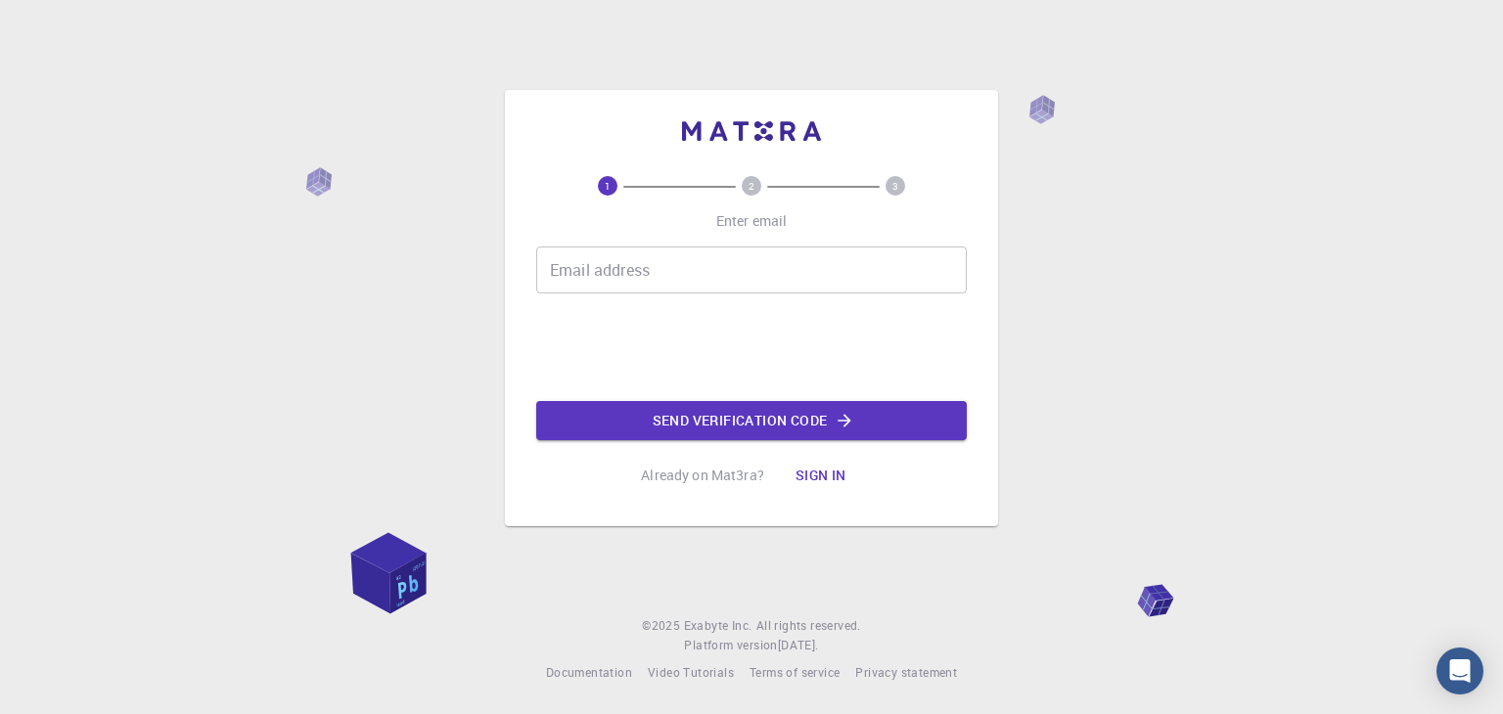 The width and height of the screenshot is (1503, 714). I want to click on a: Video Tutorials, so click(691, 673).